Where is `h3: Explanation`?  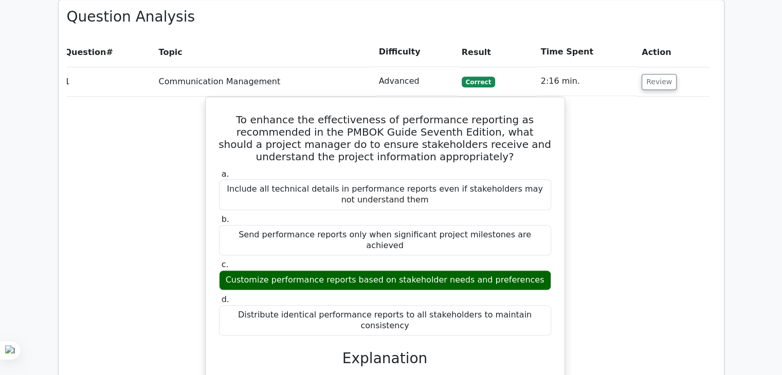
h3: Explanation is located at coordinates (385, 359).